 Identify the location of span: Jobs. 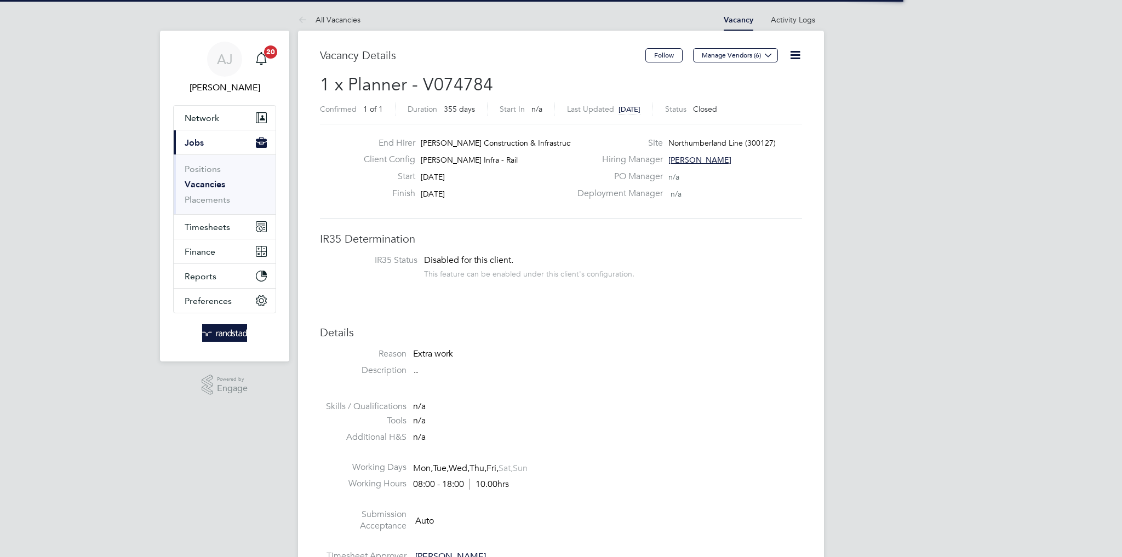
(194, 142).